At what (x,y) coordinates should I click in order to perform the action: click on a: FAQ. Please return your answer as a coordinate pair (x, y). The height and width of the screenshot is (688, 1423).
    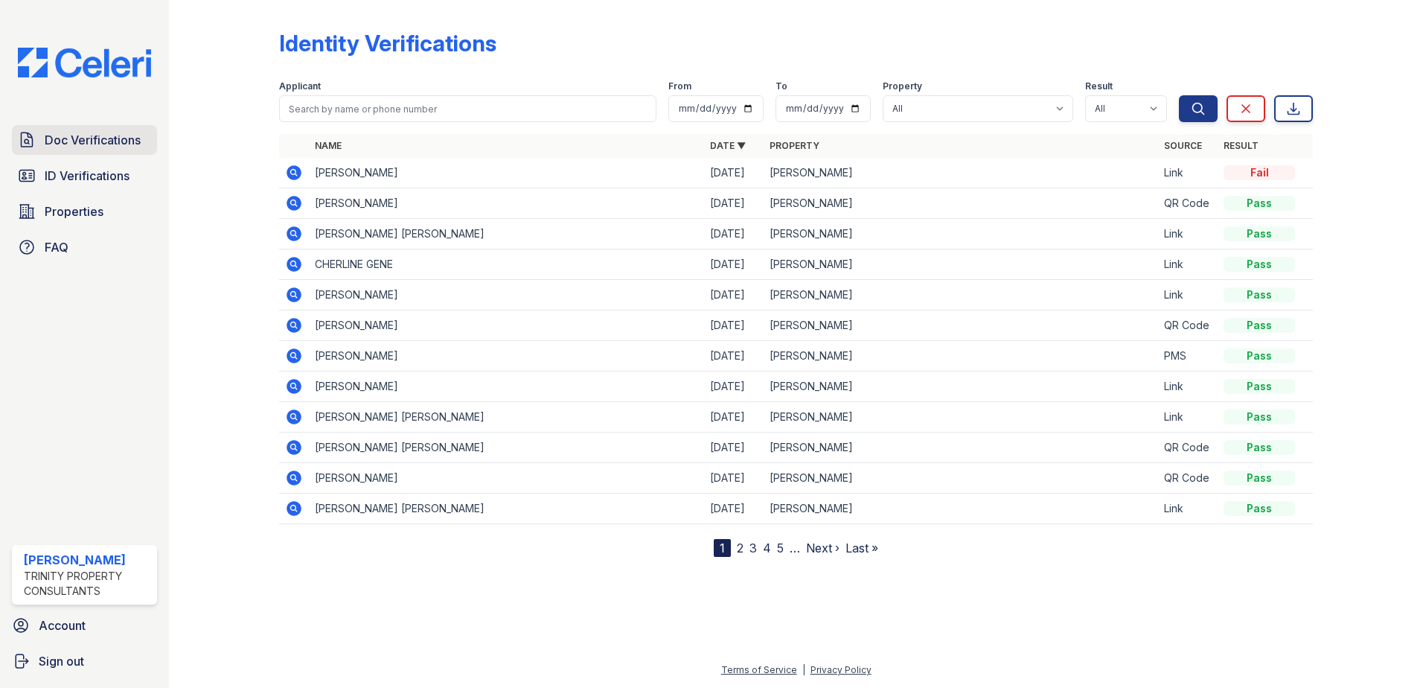
    Looking at the image, I should click on (84, 247).